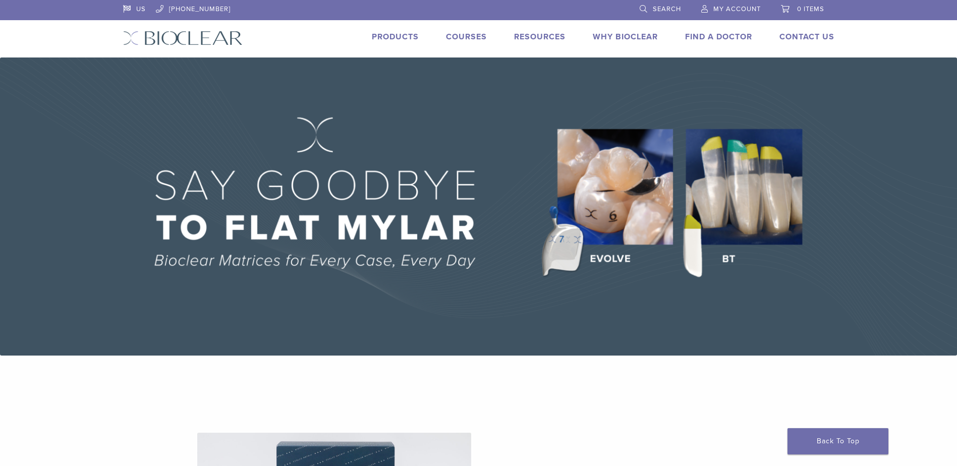 The height and width of the screenshot is (466, 957). Describe the element at coordinates (807, 37) in the screenshot. I see `a: Contact Us` at that location.